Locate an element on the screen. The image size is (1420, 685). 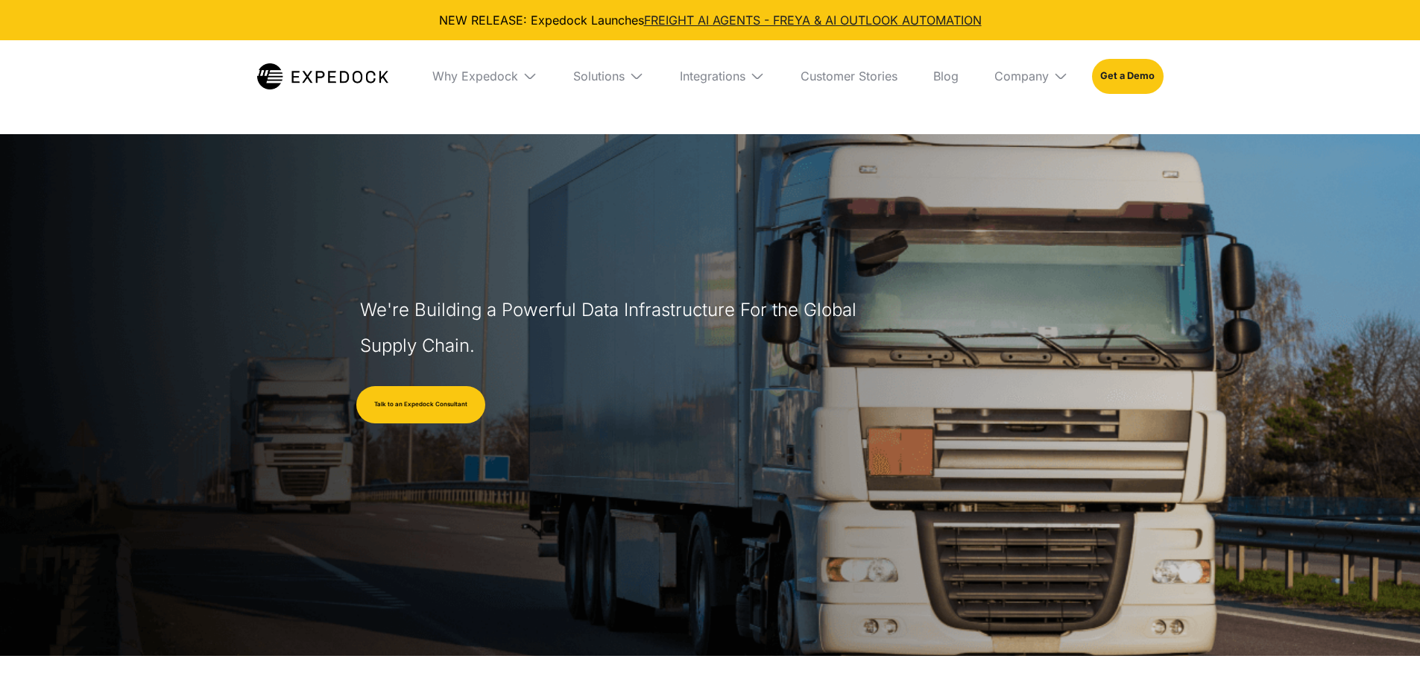
a: Get a Demo is located at coordinates (1127, 76).